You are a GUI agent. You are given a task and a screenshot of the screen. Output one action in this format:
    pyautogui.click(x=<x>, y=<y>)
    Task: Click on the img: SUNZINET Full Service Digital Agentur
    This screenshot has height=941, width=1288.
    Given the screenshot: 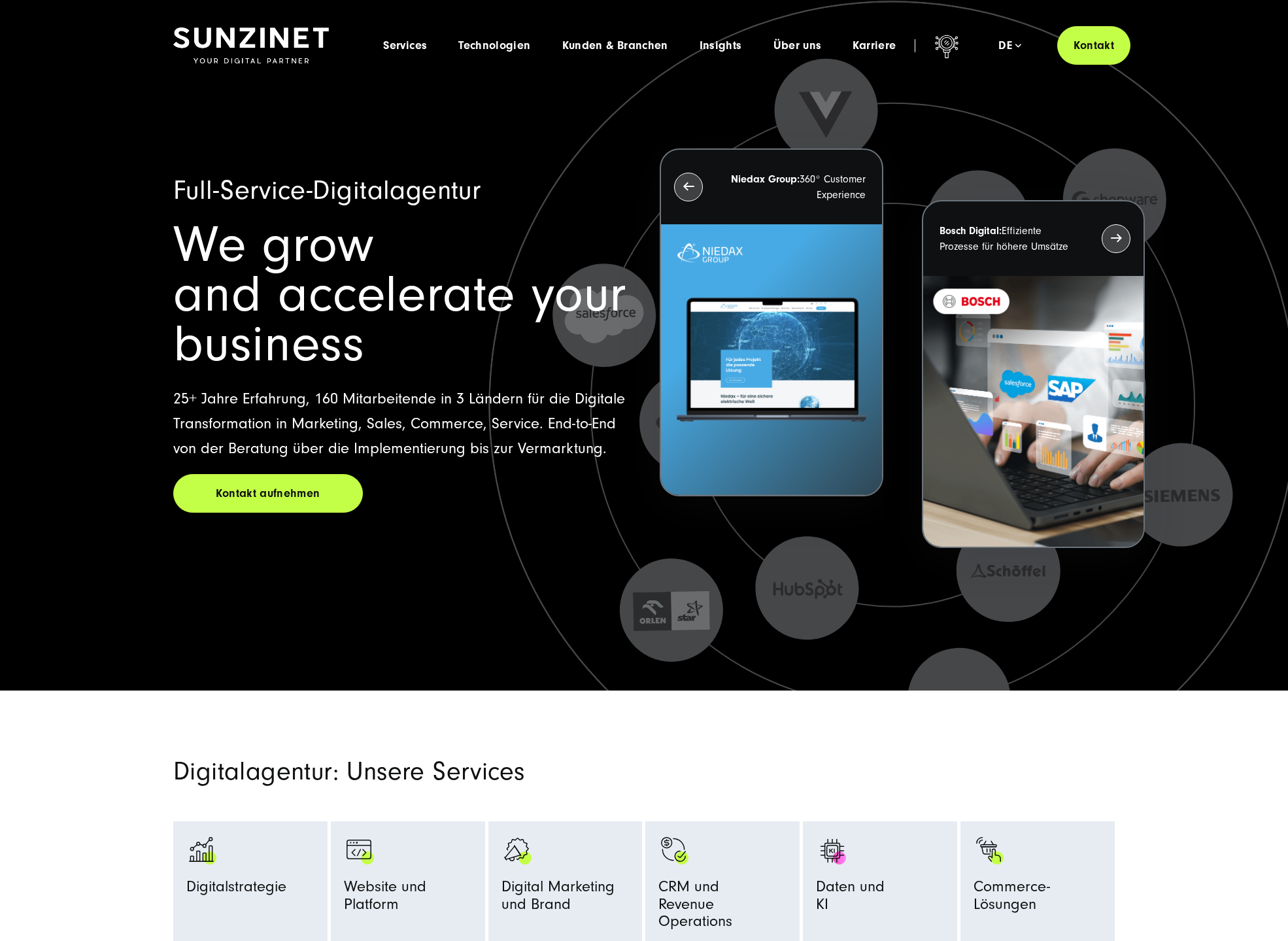 What is the action you would take?
    pyautogui.click(x=251, y=46)
    